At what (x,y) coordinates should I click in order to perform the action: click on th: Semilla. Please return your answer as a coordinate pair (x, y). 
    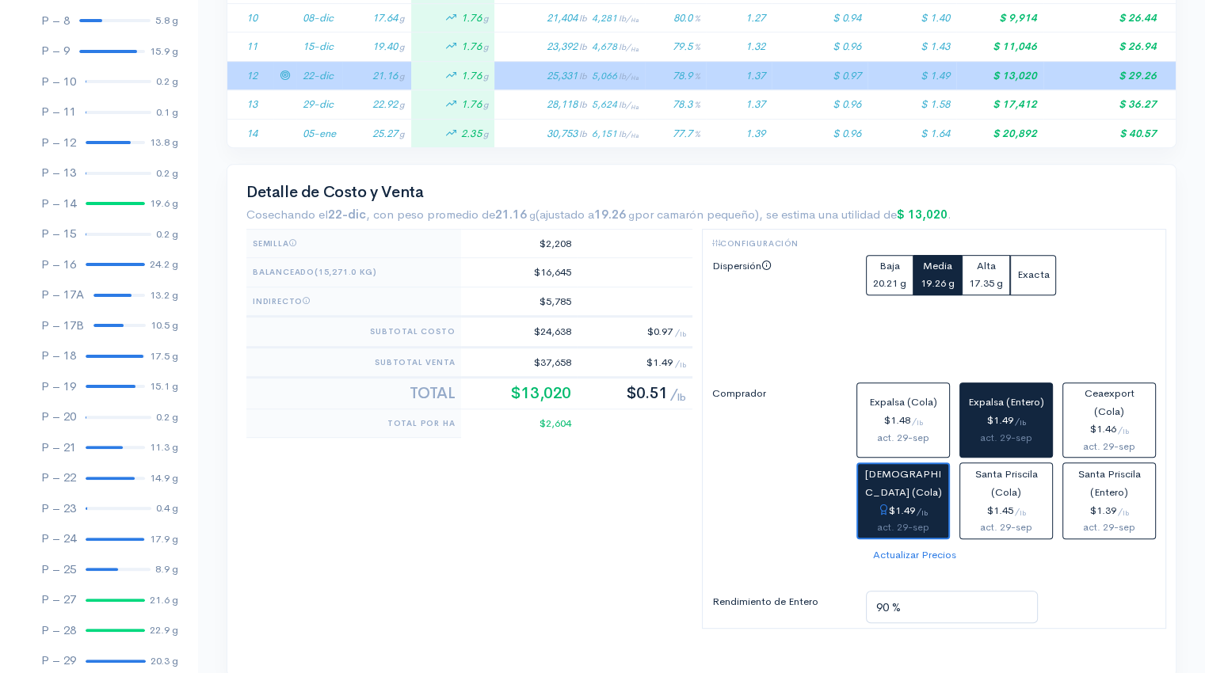
    Looking at the image, I should click on (353, 243).